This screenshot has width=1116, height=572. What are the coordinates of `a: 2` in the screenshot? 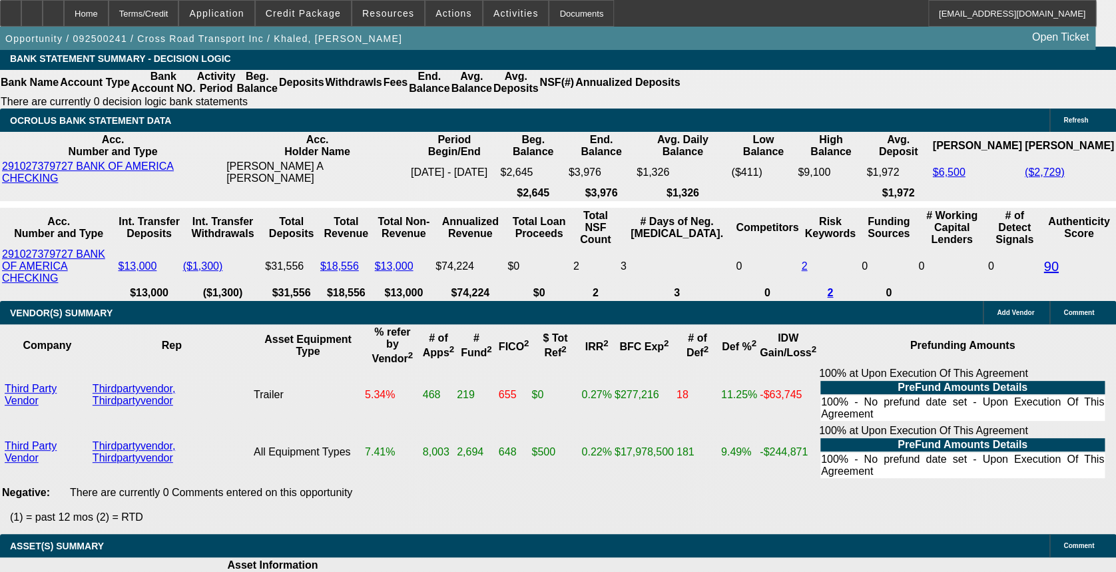 It's located at (830, 292).